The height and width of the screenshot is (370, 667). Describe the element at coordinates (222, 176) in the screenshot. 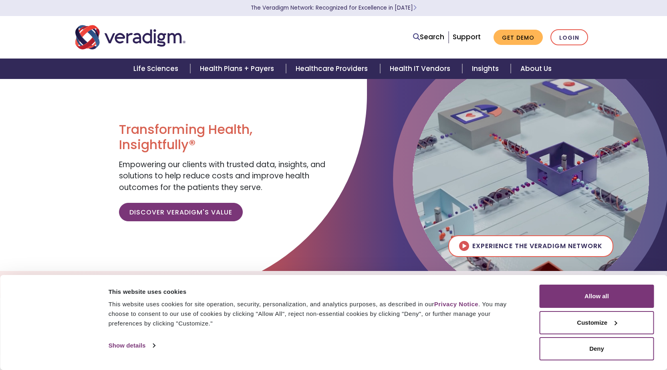

I see `span: Empowering our clients with trusted data, insights, and solutions to help reduce costs and improv...` at that location.